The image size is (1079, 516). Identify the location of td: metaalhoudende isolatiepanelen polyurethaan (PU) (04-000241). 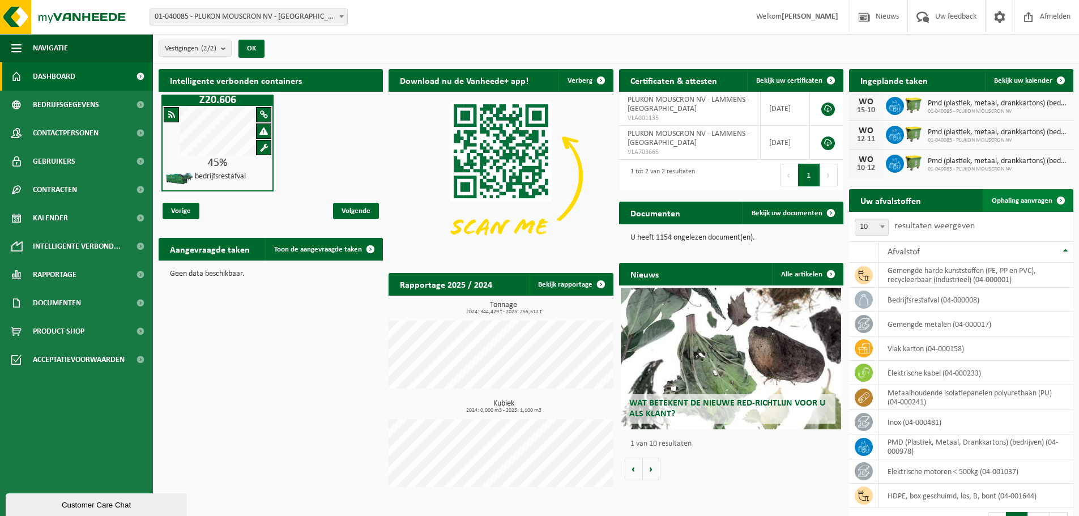
(976, 398).